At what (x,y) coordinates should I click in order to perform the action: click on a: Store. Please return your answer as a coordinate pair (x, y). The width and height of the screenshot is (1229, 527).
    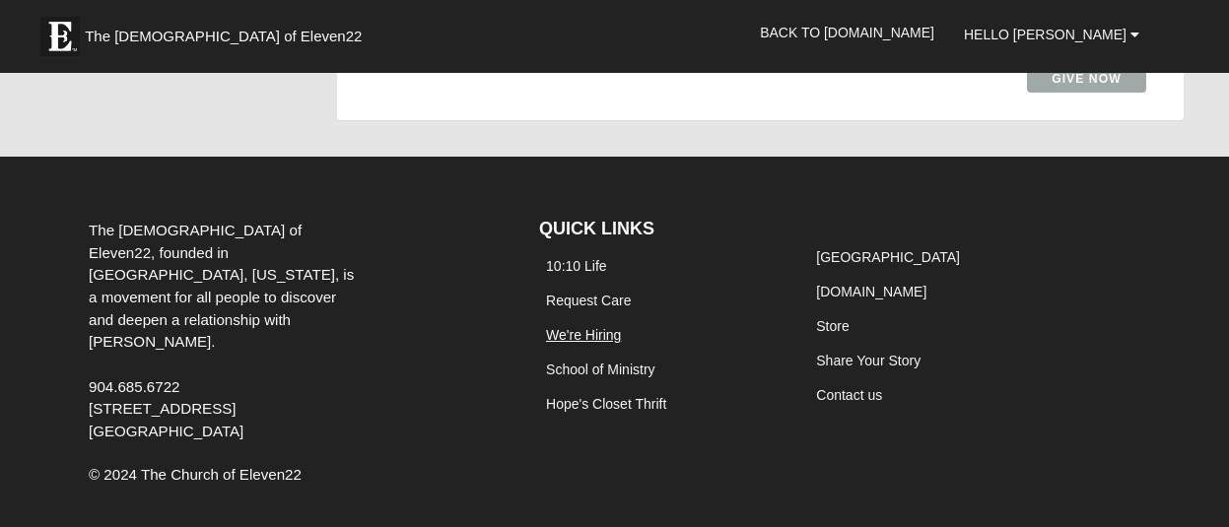
    Looking at the image, I should click on (832, 326).